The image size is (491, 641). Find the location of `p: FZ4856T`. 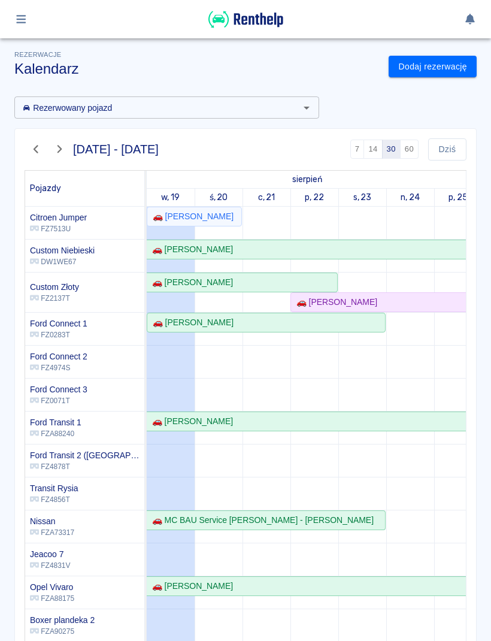

p: FZ4856T is located at coordinates (54, 500).